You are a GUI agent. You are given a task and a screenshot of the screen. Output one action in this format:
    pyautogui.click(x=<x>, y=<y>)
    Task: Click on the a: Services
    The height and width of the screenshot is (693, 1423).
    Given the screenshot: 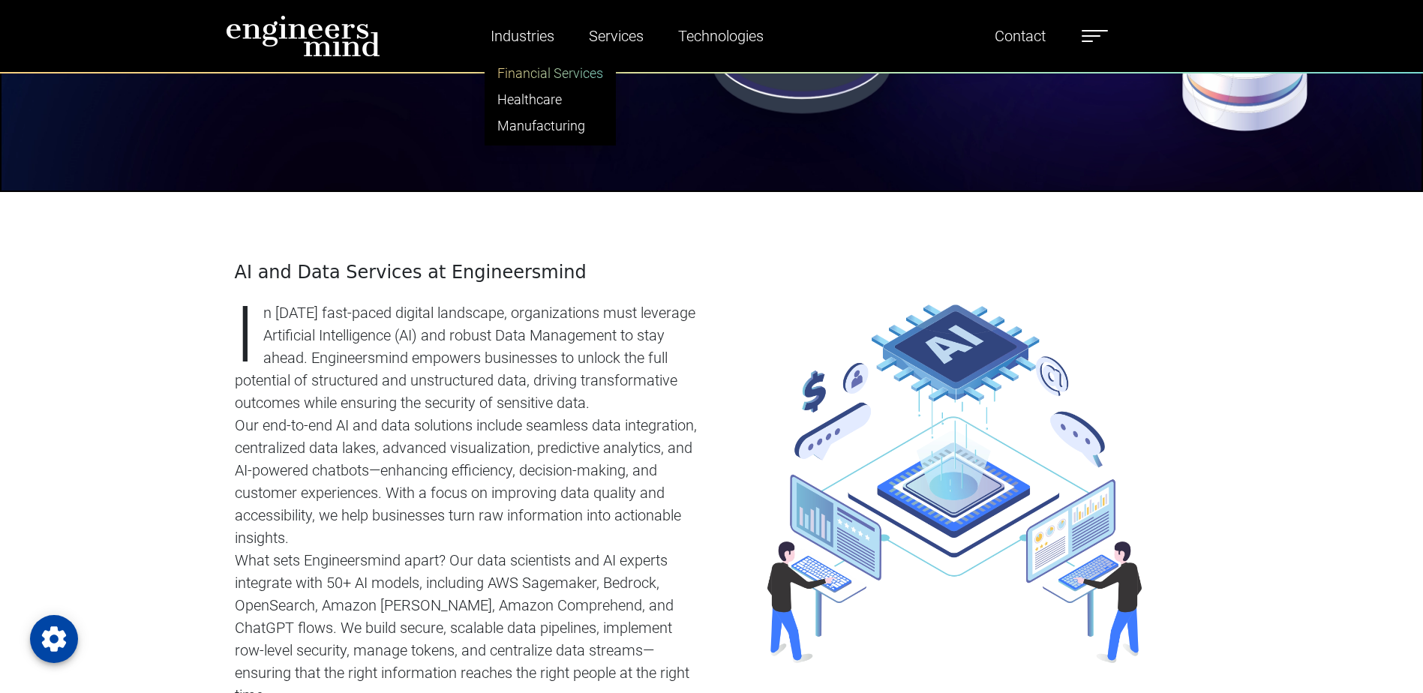 What is the action you would take?
    pyautogui.click(x=616, y=36)
    